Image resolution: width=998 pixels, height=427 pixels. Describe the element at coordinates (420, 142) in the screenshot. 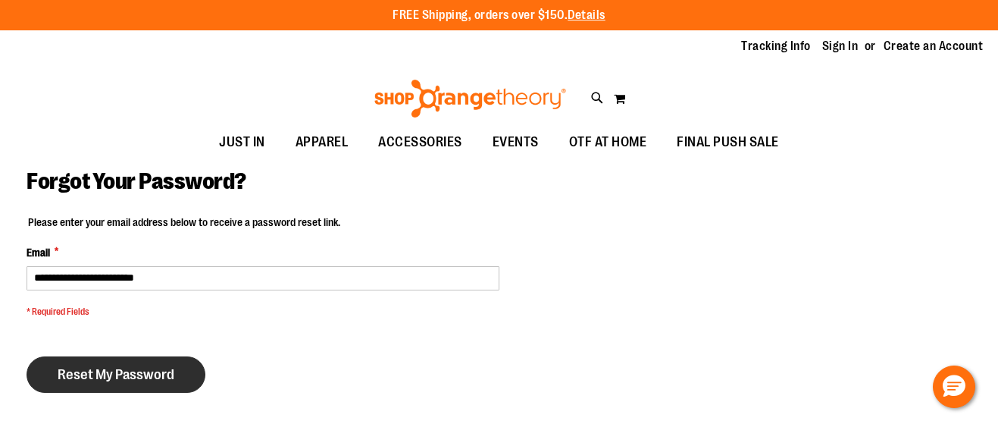

I see `span: ACCESSORIES` at that location.